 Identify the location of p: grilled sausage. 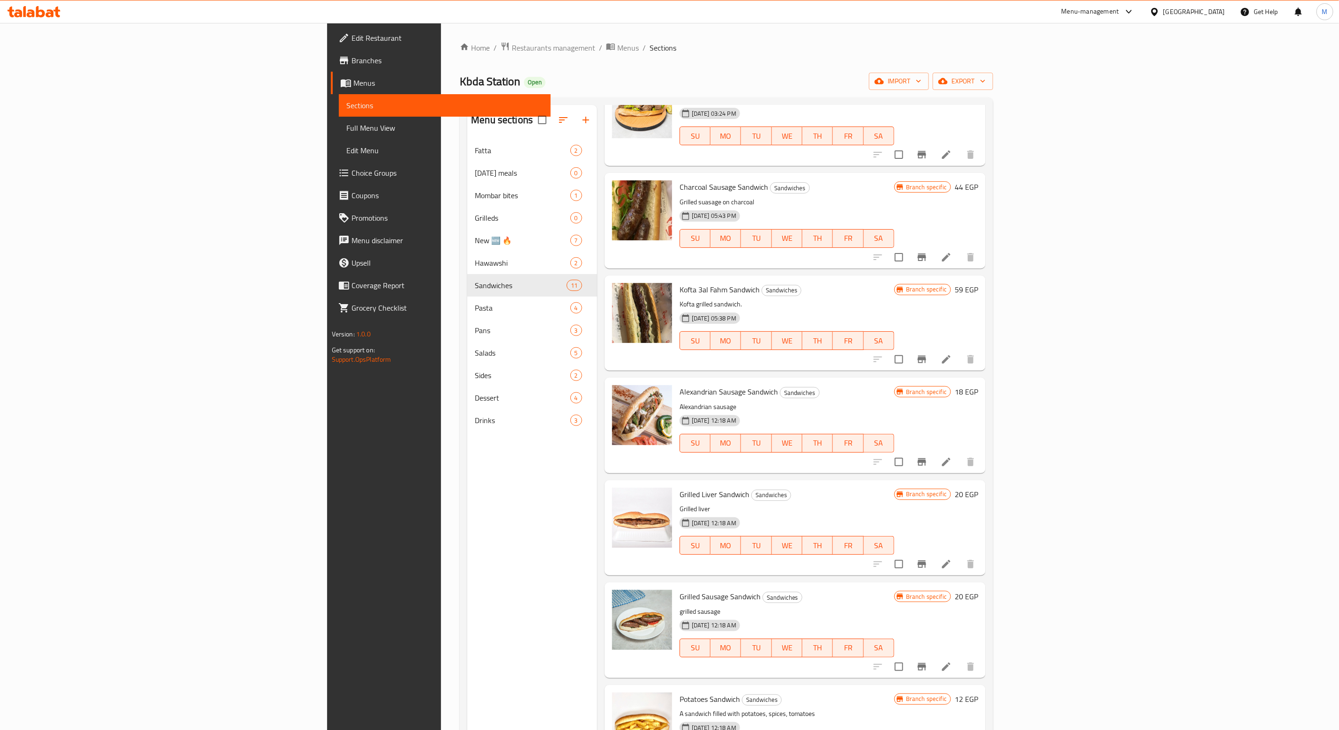
(787, 612).